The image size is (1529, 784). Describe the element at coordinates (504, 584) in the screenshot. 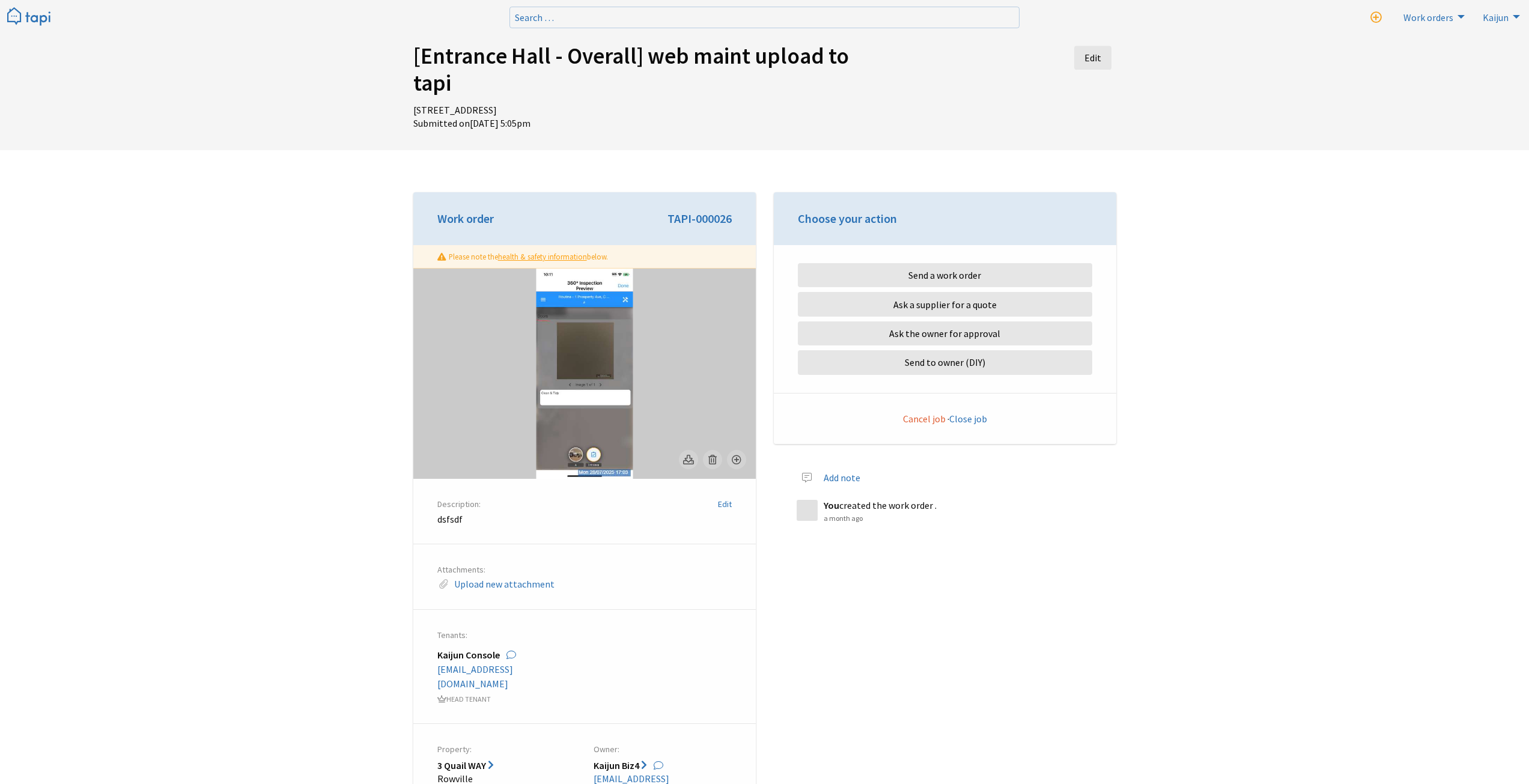

I see `a: Upload new attachment` at that location.